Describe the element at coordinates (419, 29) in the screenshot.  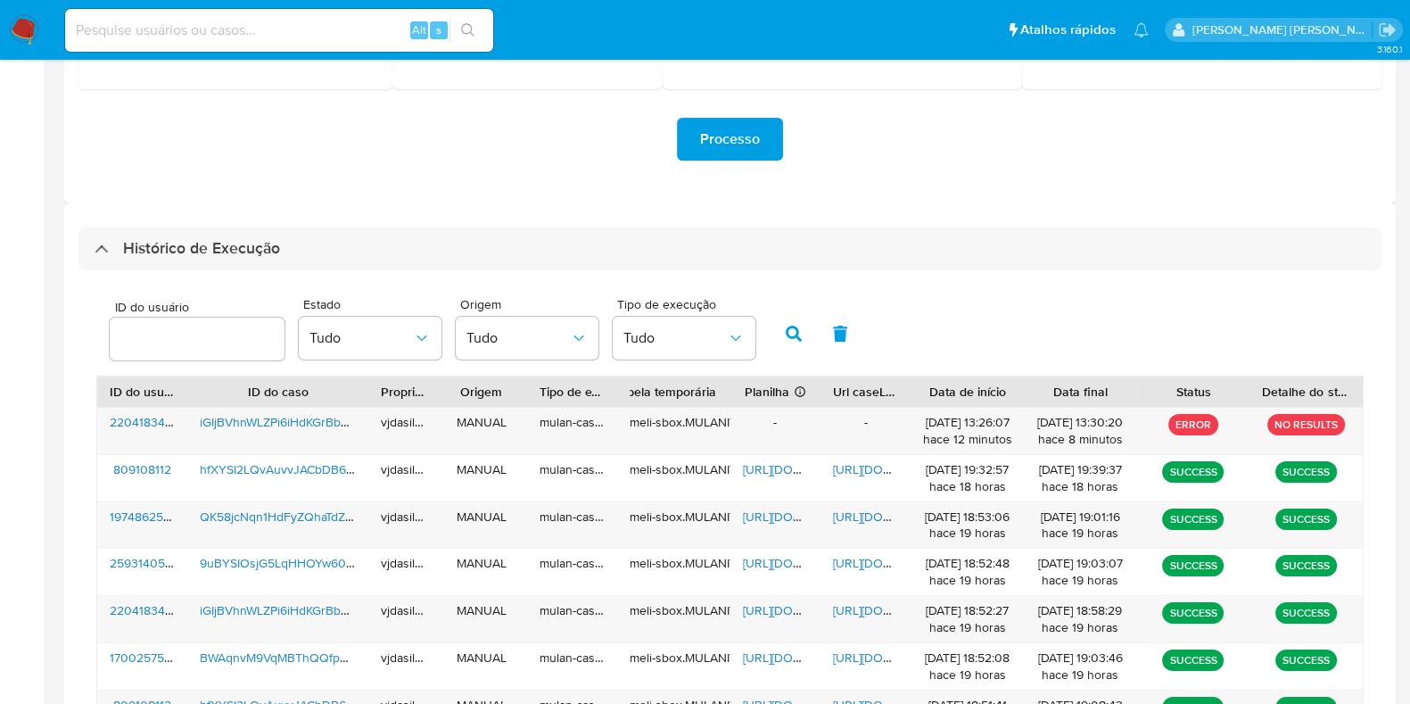
I see `span: Alt` at that location.